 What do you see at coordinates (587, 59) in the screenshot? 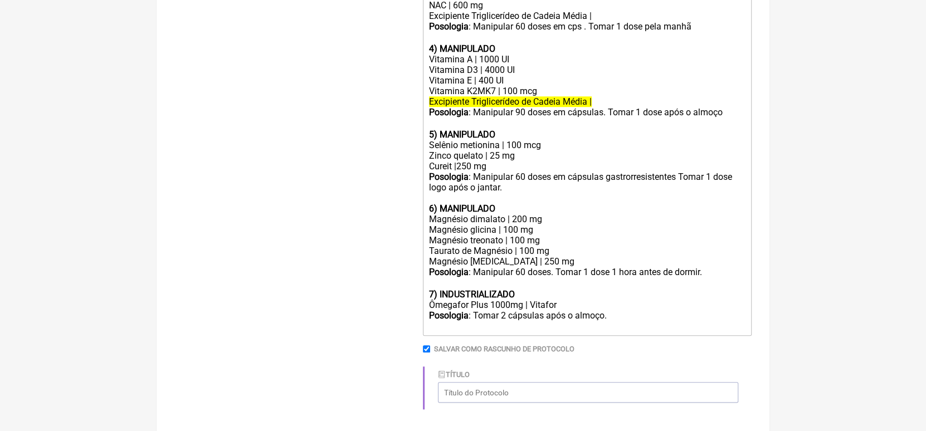
I see `div: Vitamina A | 1000 UI` at bounding box center [587, 59].